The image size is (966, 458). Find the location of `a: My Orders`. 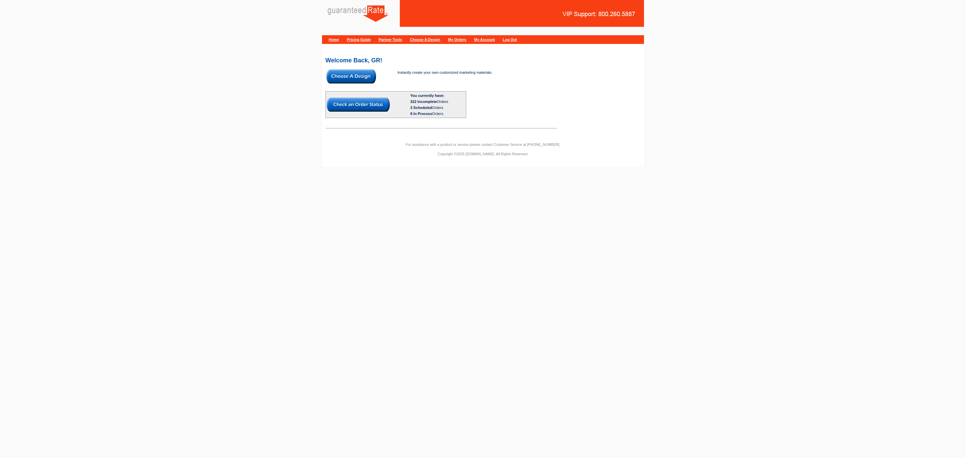

a: My Orders is located at coordinates (457, 40).